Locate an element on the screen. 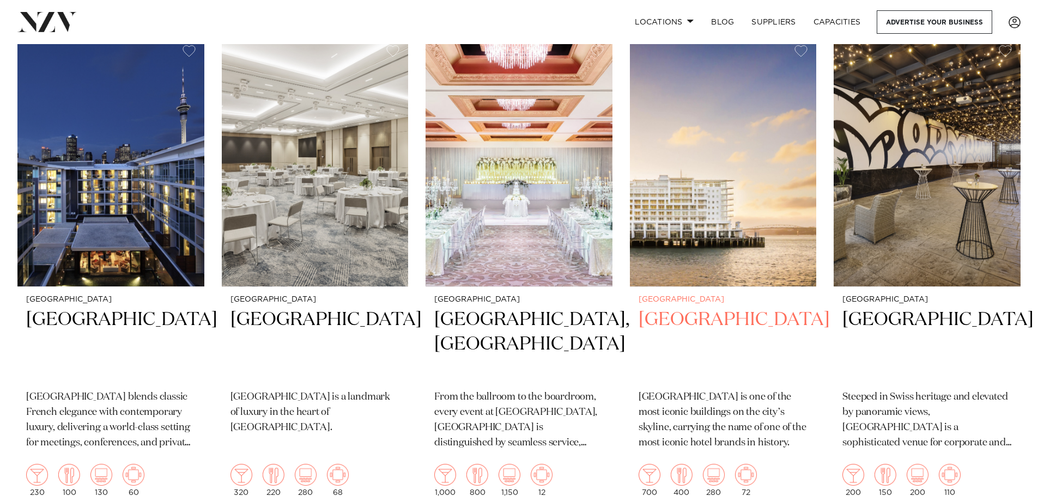 This screenshot has width=1038, height=496. a: Advertise your business is located at coordinates (935, 22).